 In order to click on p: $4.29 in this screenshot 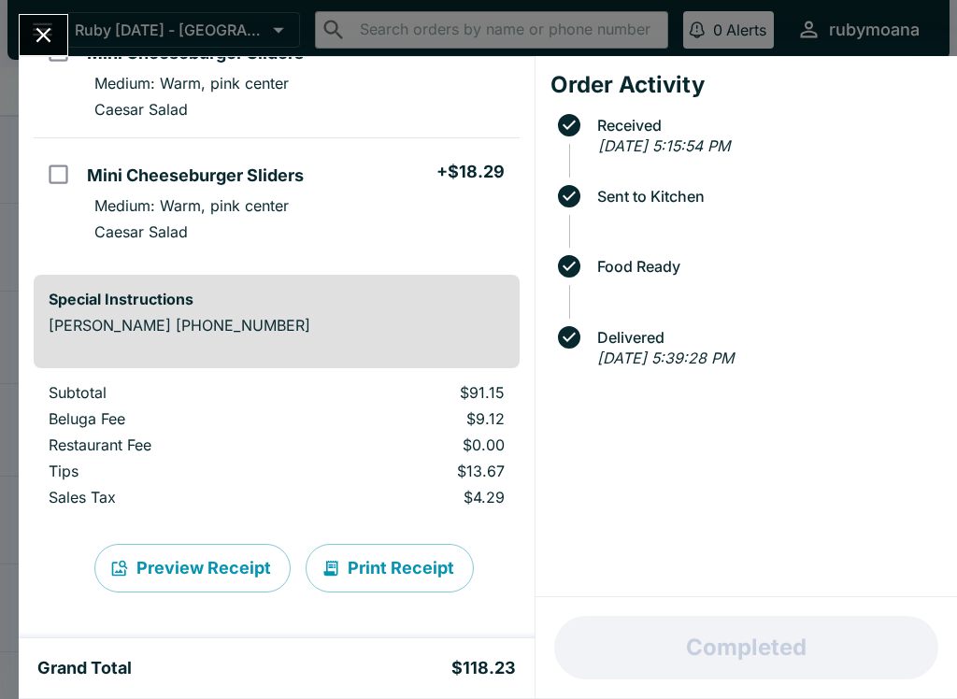, I will do `click(415, 497)`.